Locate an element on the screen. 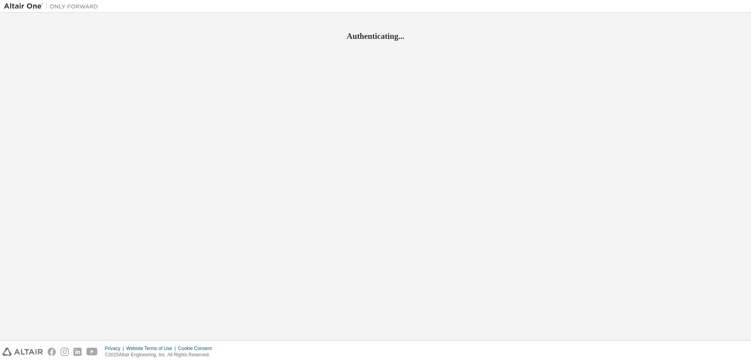  img: instagram.svg is located at coordinates (64, 351).